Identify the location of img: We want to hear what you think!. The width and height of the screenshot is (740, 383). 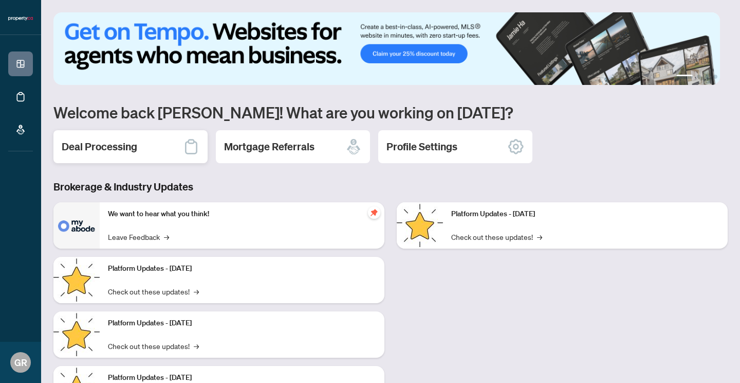
(77, 225).